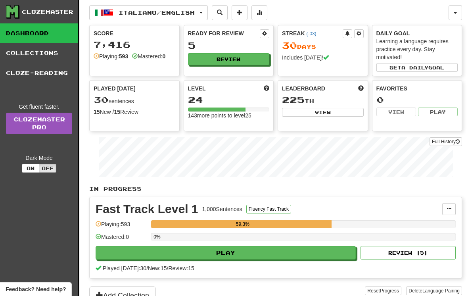 The image size is (468, 296). I want to click on button: Fluency Fast Track, so click(269, 209).